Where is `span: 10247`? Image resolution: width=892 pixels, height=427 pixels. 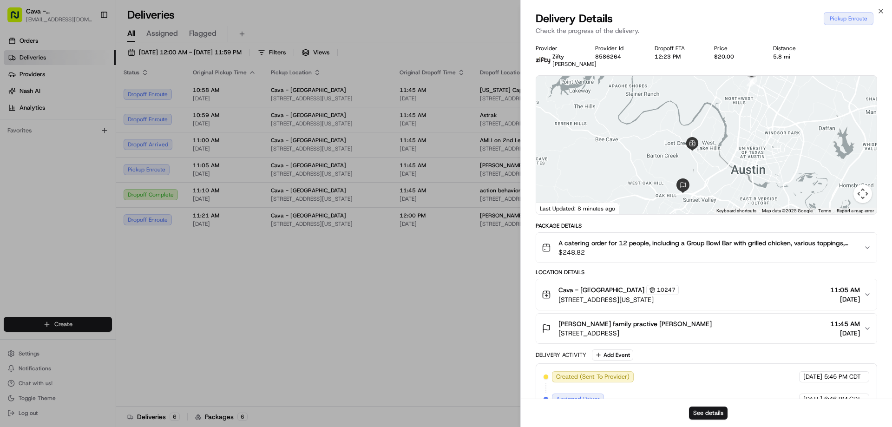
span: 10247 is located at coordinates (666, 290).